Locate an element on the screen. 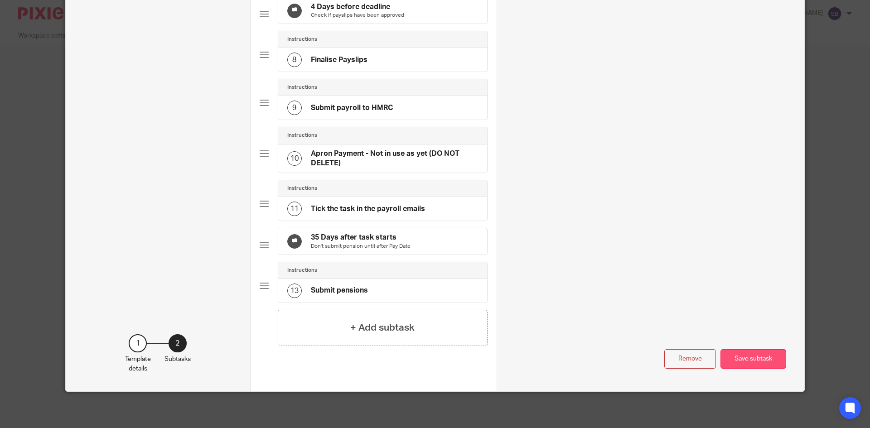 This screenshot has height=428, width=870. h4: + Add subtask is located at coordinates (382, 328).